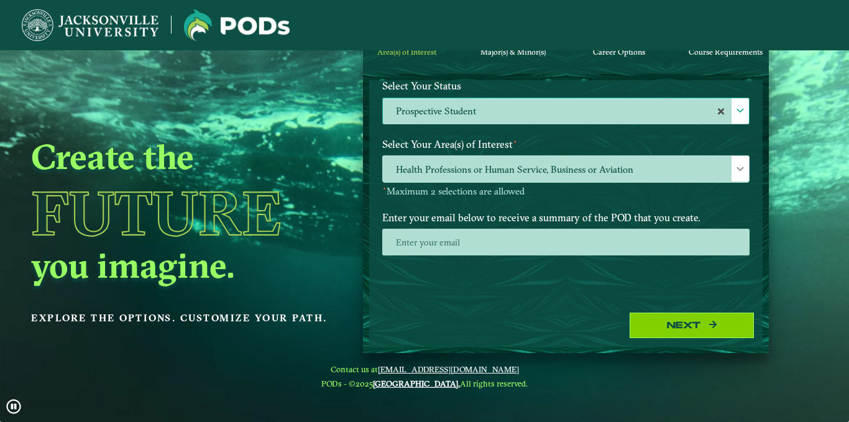 The image size is (849, 422). I want to click on h2: Create the, so click(182, 157).